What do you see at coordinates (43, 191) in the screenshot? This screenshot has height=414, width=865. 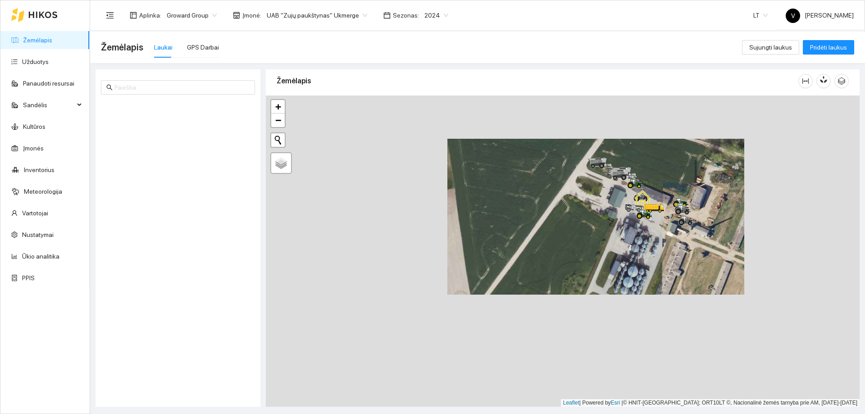 I see `a: Meteorologija` at bounding box center [43, 191].